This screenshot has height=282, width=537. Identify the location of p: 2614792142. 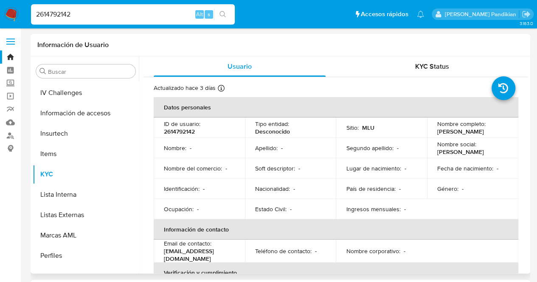
(179, 132).